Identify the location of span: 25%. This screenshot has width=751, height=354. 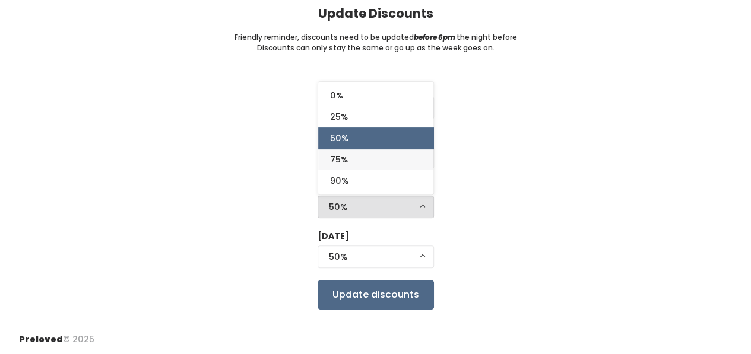
(339, 117).